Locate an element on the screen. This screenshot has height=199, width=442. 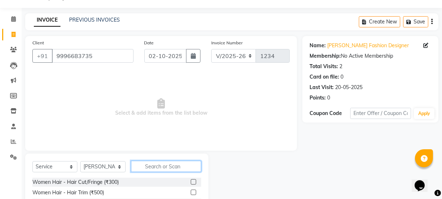
button: Save is located at coordinates (416, 22).